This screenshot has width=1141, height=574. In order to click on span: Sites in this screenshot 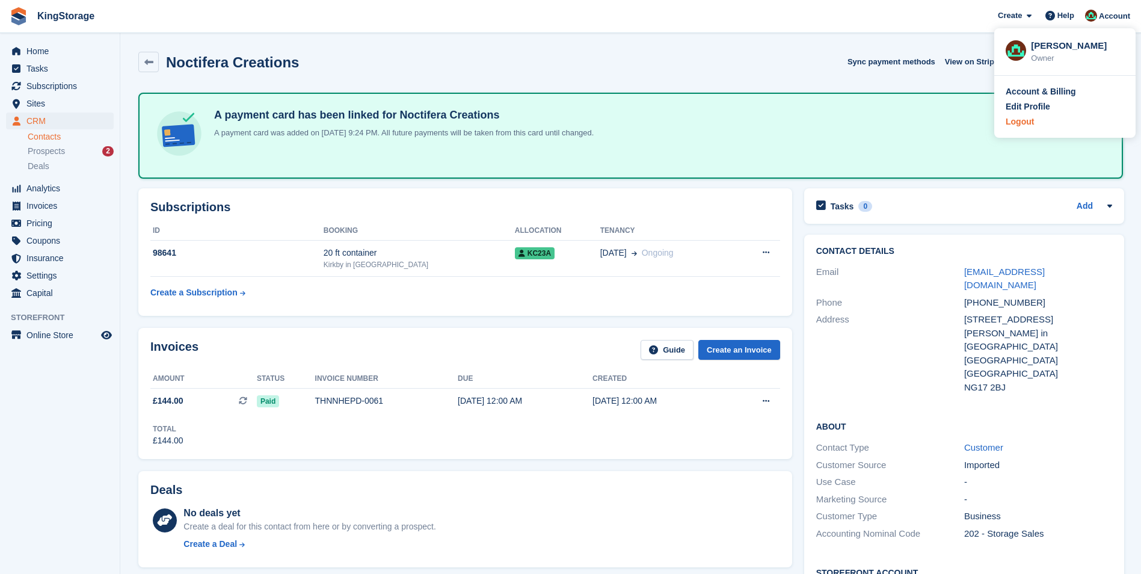, I will do `click(63, 103)`.